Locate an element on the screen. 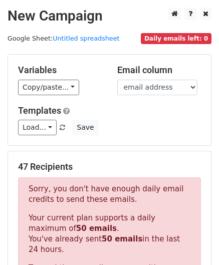 This screenshot has width=219, height=265. a: Load... is located at coordinates (37, 127).